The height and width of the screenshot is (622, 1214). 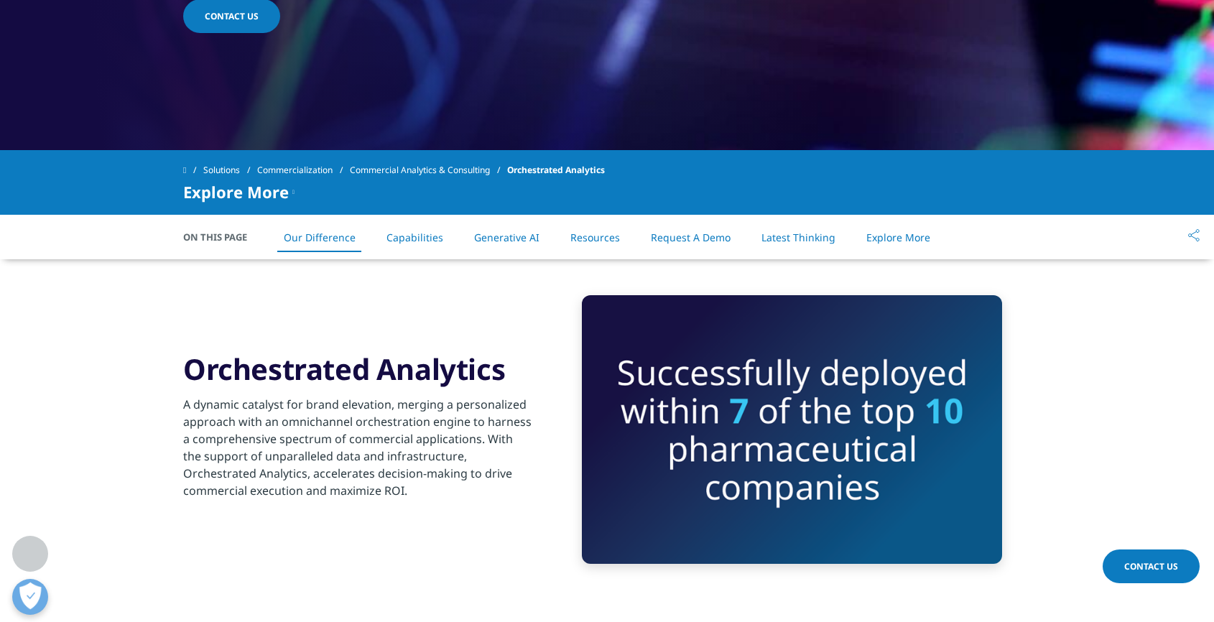 I want to click on span: On This Page, so click(x=223, y=237).